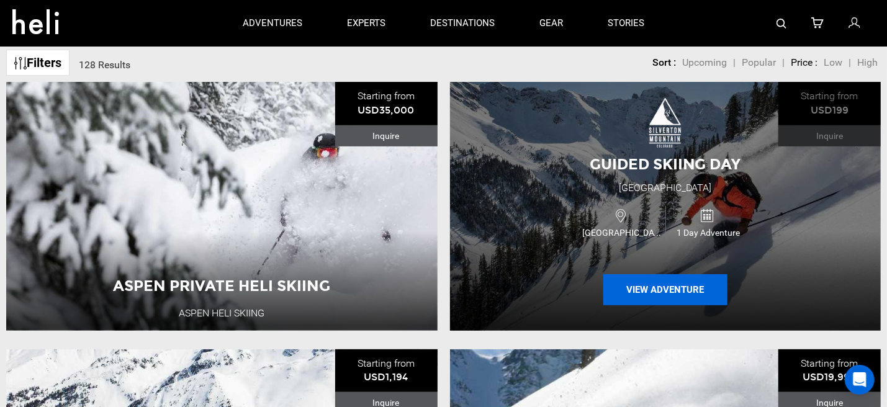 The height and width of the screenshot is (407, 887). What do you see at coordinates (38, 63) in the screenshot?
I see `a: Filters` at bounding box center [38, 63].